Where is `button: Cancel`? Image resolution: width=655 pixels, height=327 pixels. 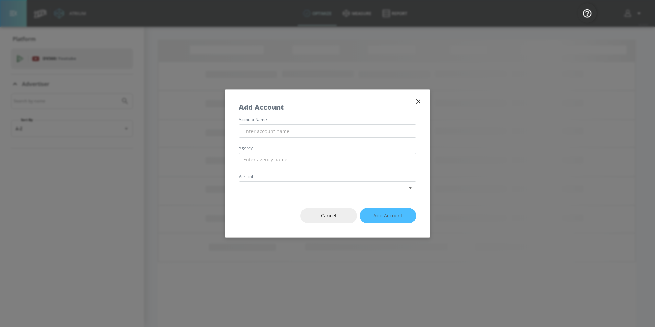
button: Cancel is located at coordinates (329, 215).